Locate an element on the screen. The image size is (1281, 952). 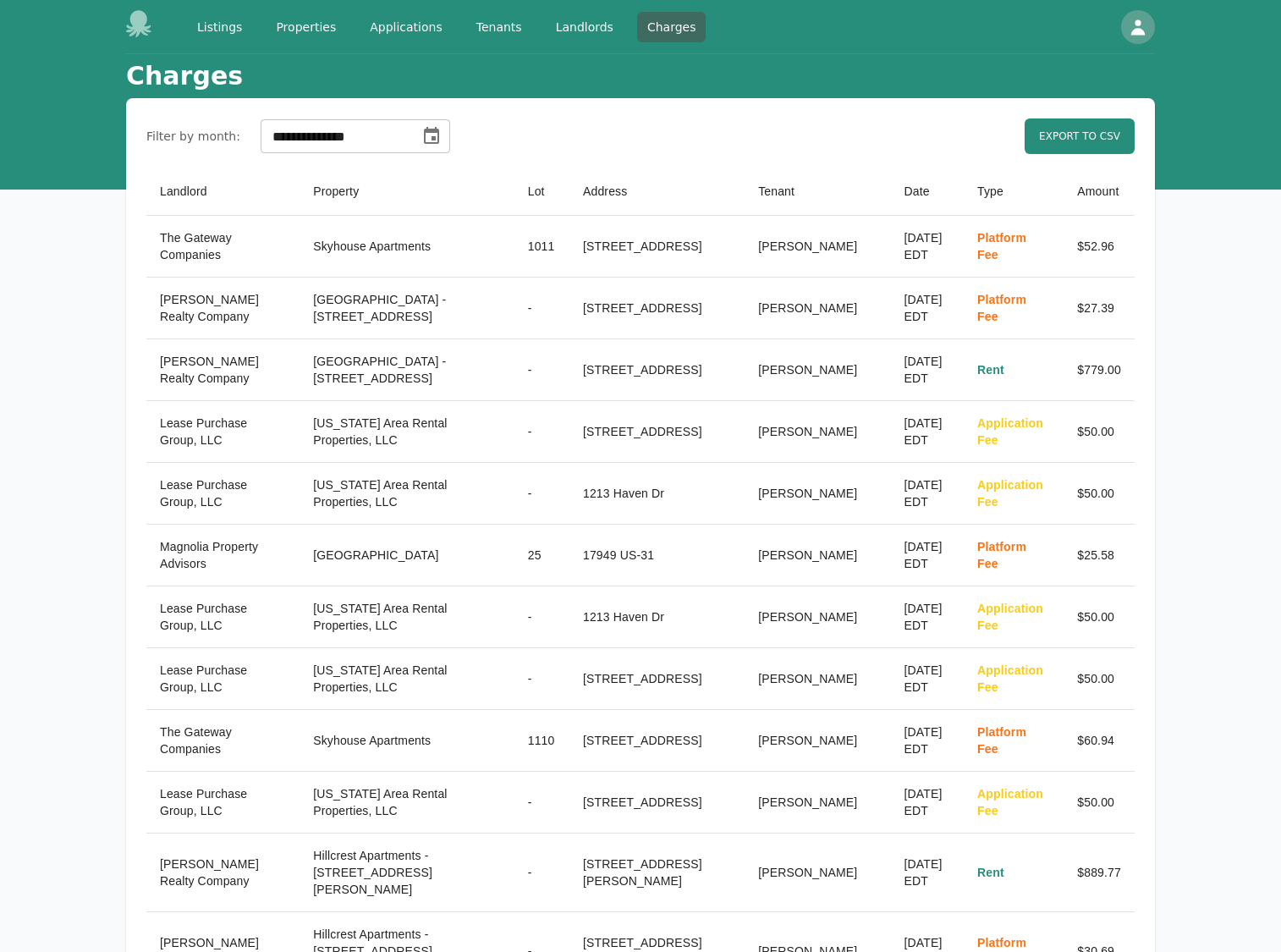
a: Landlords is located at coordinates (584, 27).